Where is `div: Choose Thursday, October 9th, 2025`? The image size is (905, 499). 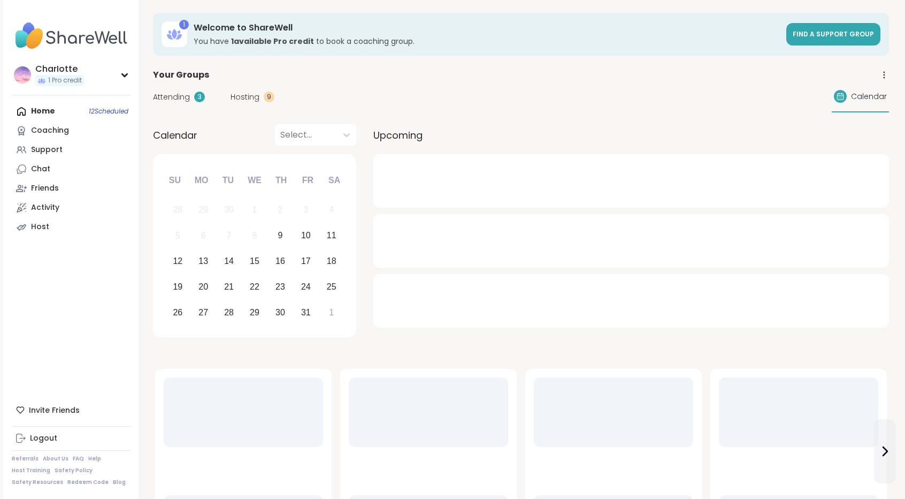
div: Choose Thursday, October 9th, 2025 is located at coordinates (280, 235).